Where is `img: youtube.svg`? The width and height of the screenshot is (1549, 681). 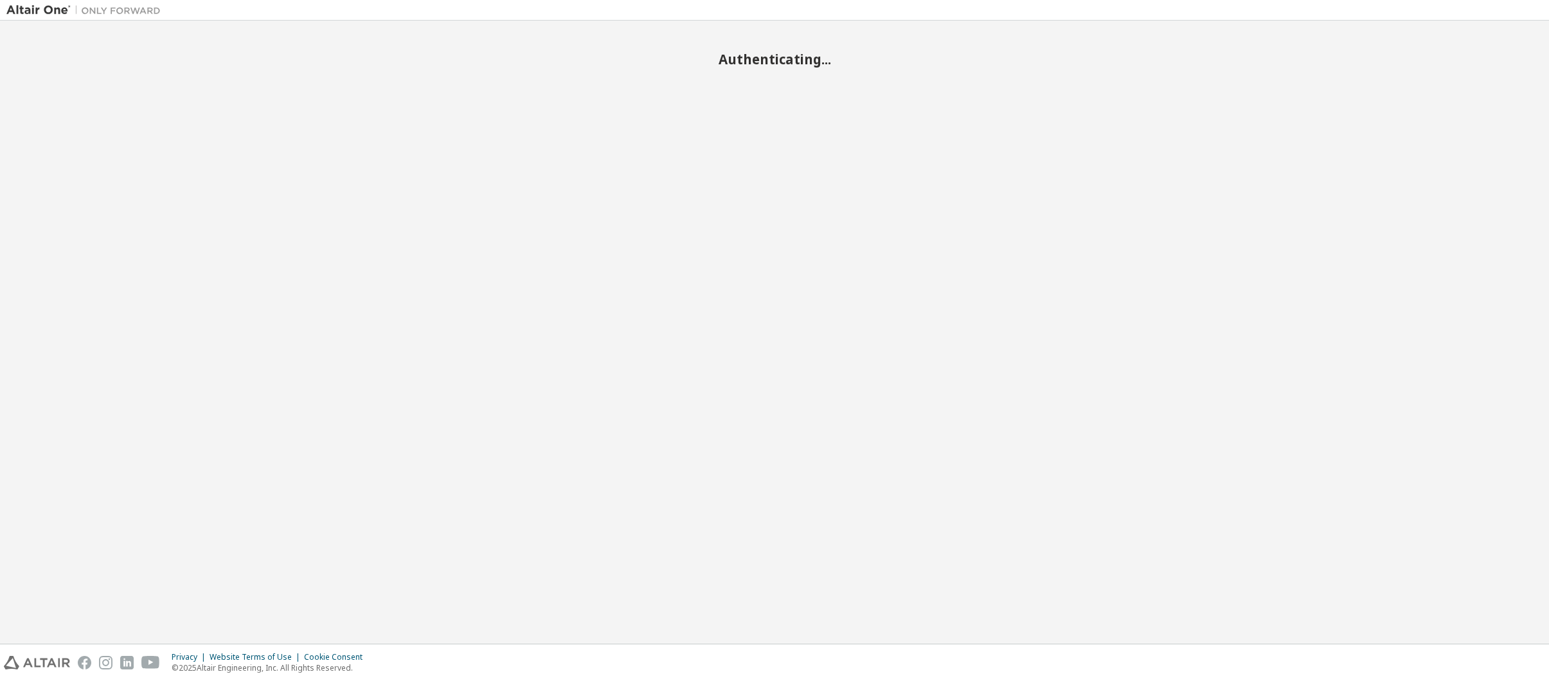
img: youtube.svg is located at coordinates (150, 662).